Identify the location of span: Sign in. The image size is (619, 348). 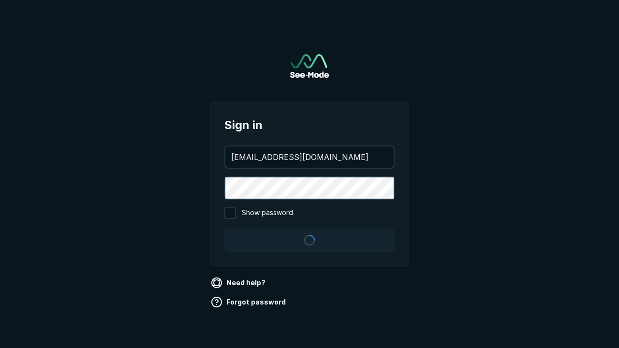
(310, 125).